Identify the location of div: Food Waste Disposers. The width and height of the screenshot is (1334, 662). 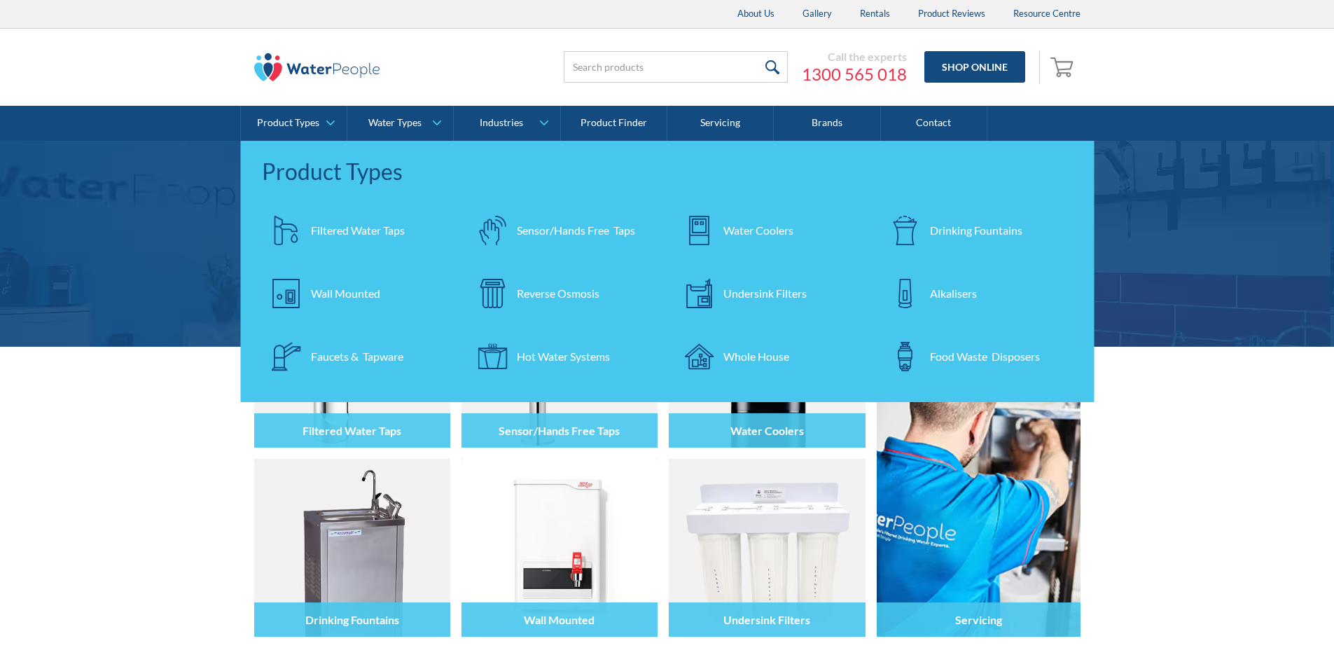
(985, 356).